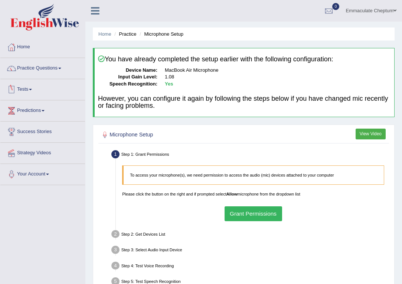  Describe the element at coordinates (43, 131) in the screenshot. I see `a: Success Stories` at that location.